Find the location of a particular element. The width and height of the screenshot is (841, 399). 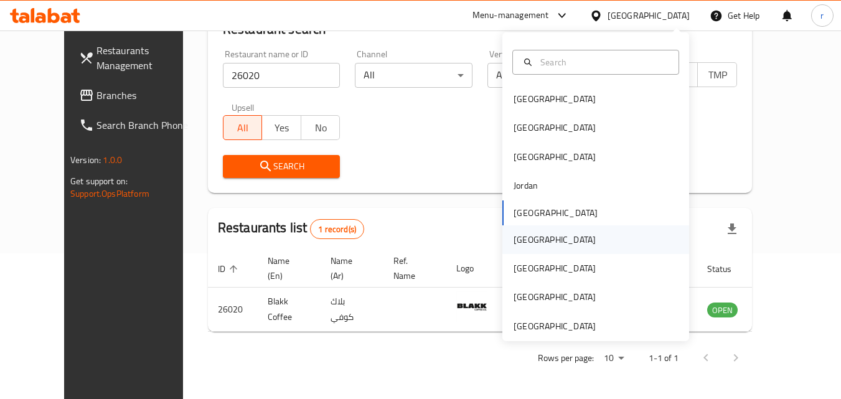

a: Search Branch Phone is located at coordinates (137, 125).